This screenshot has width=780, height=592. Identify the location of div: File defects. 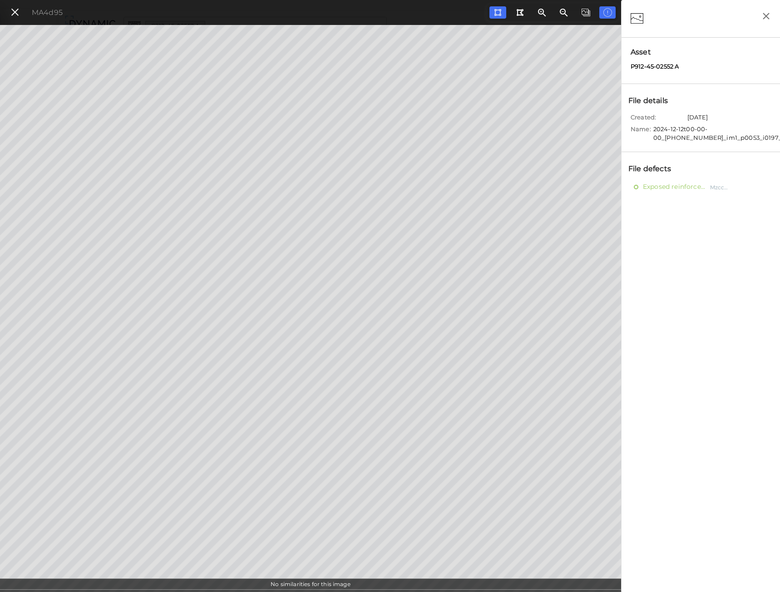
(654, 169).